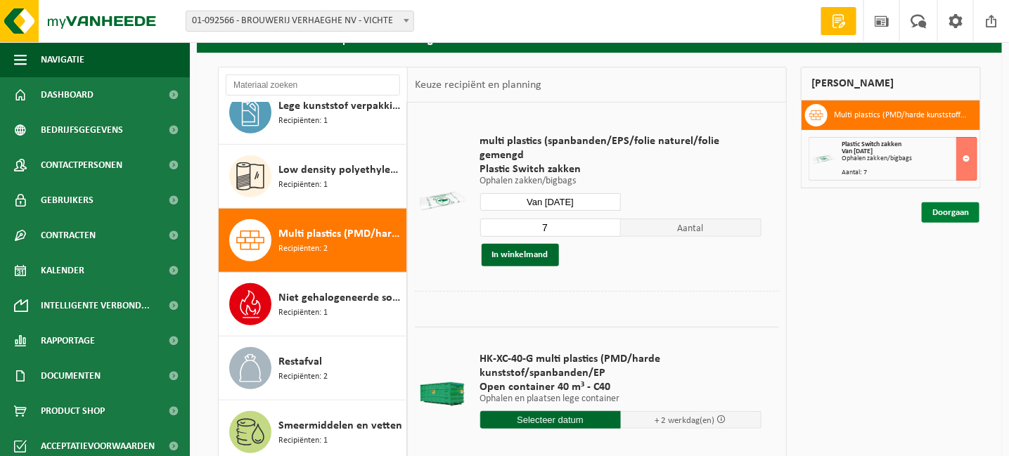 The height and width of the screenshot is (456, 1009). What do you see at coordinates (902, 115) in the screenshot?
I see `h3: Multi plastics (PMD/harde kunststoffen/spanbanden/EPS/folie naturel/folie gemengd)` at bounding box center [902, 115].